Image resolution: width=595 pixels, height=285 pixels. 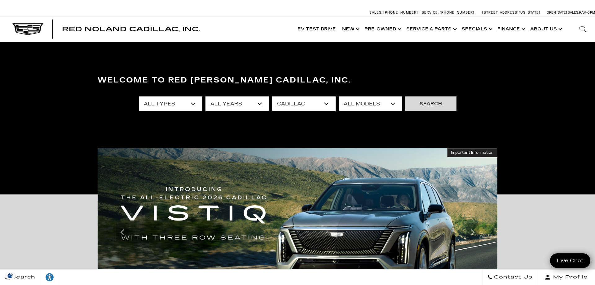 What do you see at coordinates (102, 101) in the screenshot?
I see `a: Accessible Carousel` at bounding box center [102, 101].